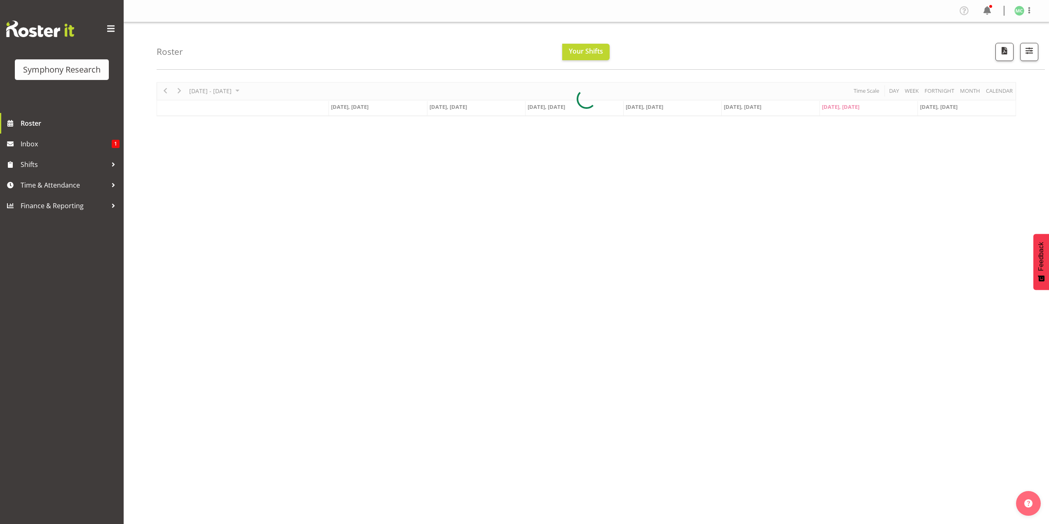  What do you see at coordinates (62, 70) in the screenshot?
I see `div: Symphony Research` at bounding box center [62, 70].